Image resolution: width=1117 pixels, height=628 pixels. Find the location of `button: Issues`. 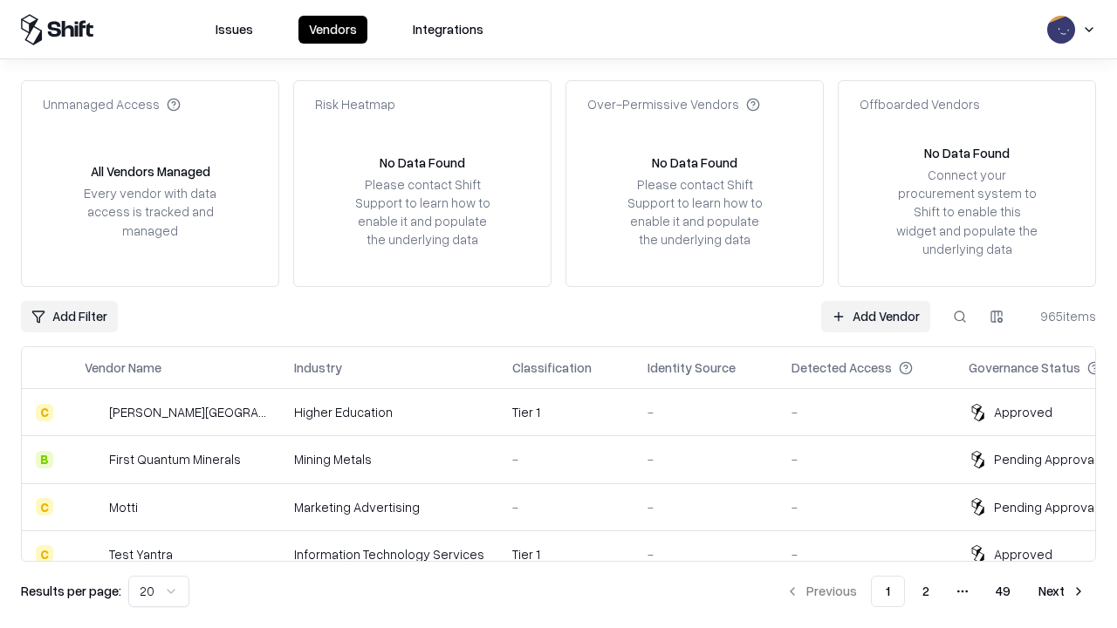

button: Issues is located at coordinates (234, 30).